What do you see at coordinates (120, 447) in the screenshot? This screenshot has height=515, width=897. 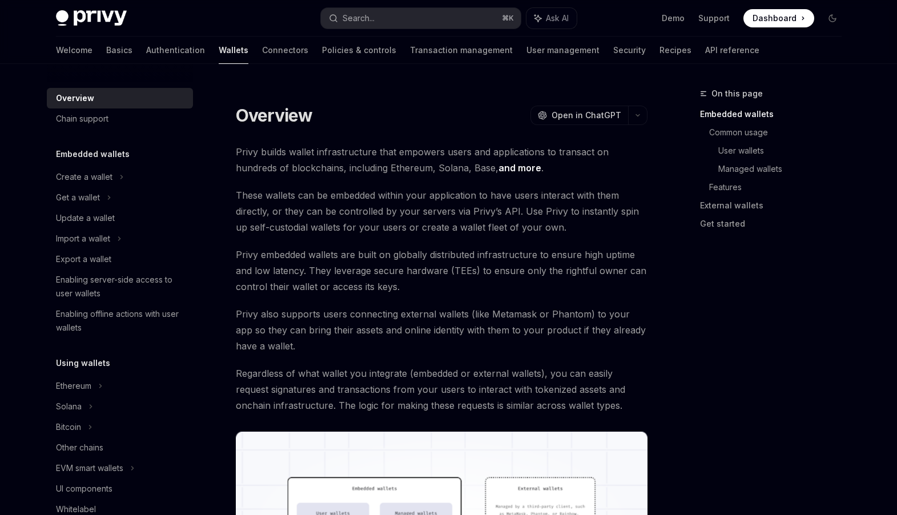 I see `a: Other chains` at bounding box center [120, 447].